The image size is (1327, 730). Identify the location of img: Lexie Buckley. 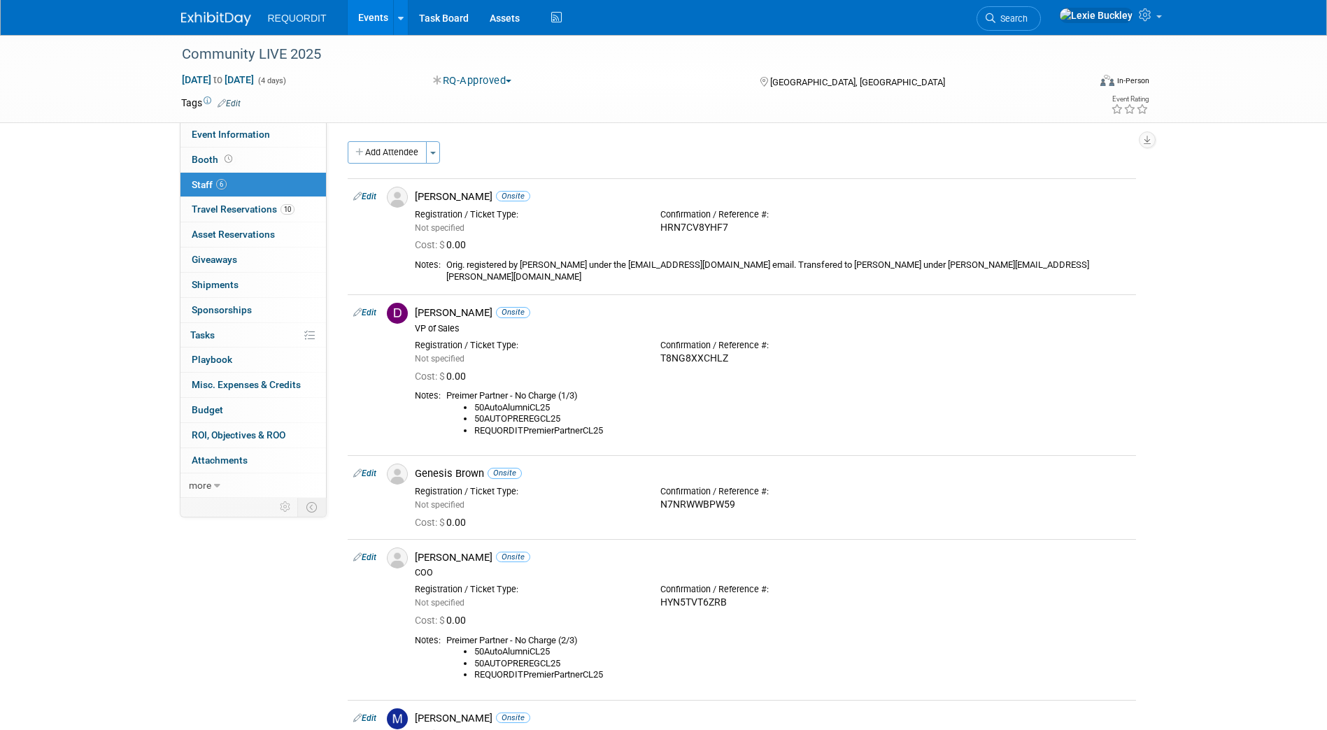
(1096, 15).